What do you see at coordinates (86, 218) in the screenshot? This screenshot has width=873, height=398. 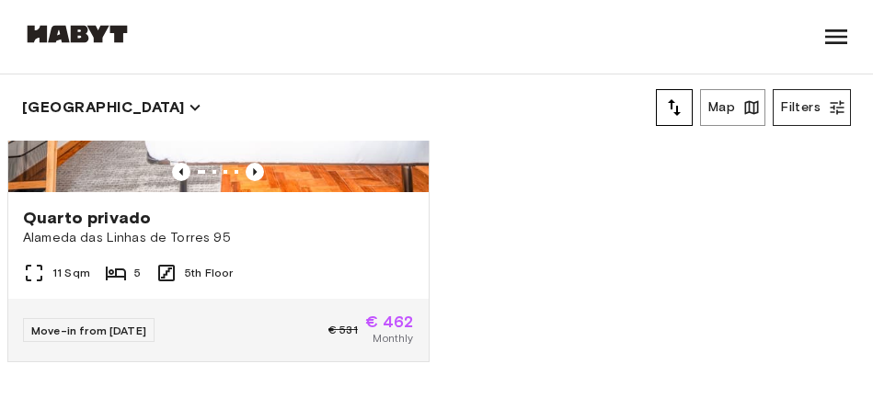 I see `span: Quarto privado` at bounding box center [86, 218].